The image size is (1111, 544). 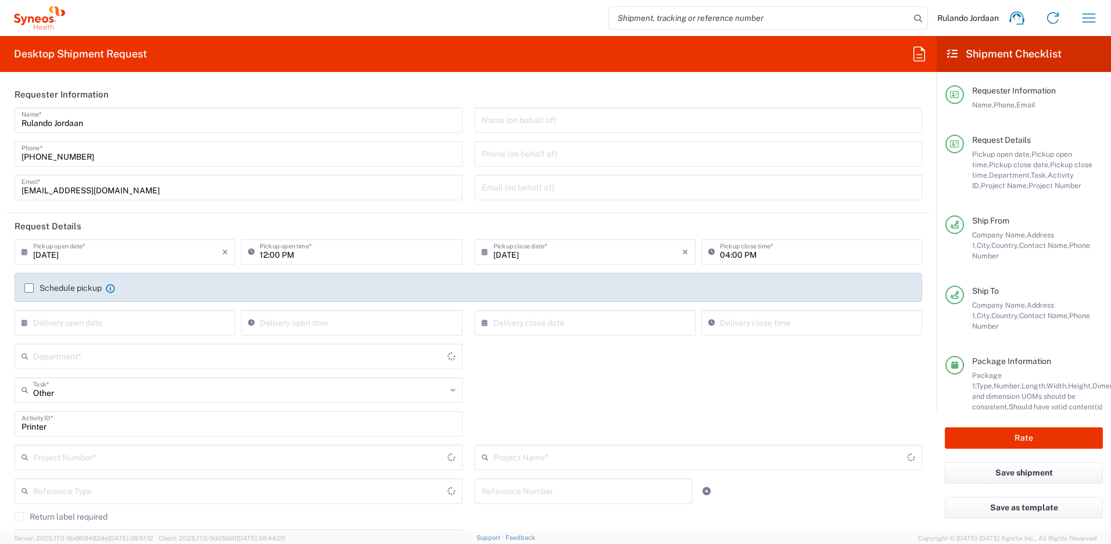 I want to click on span: Package Information, so click(x=1011, y=361).